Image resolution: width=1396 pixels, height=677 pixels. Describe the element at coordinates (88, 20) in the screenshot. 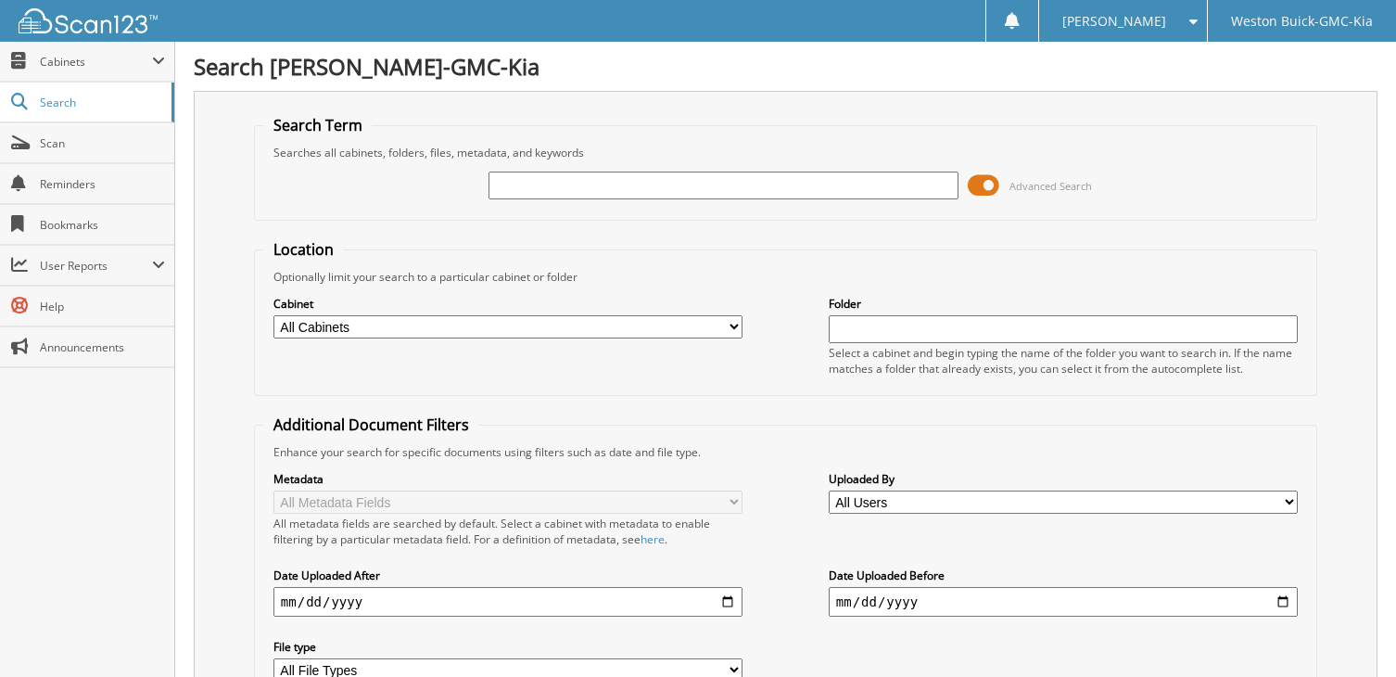

I see `img: scan123-logo-white.svg` at that location.